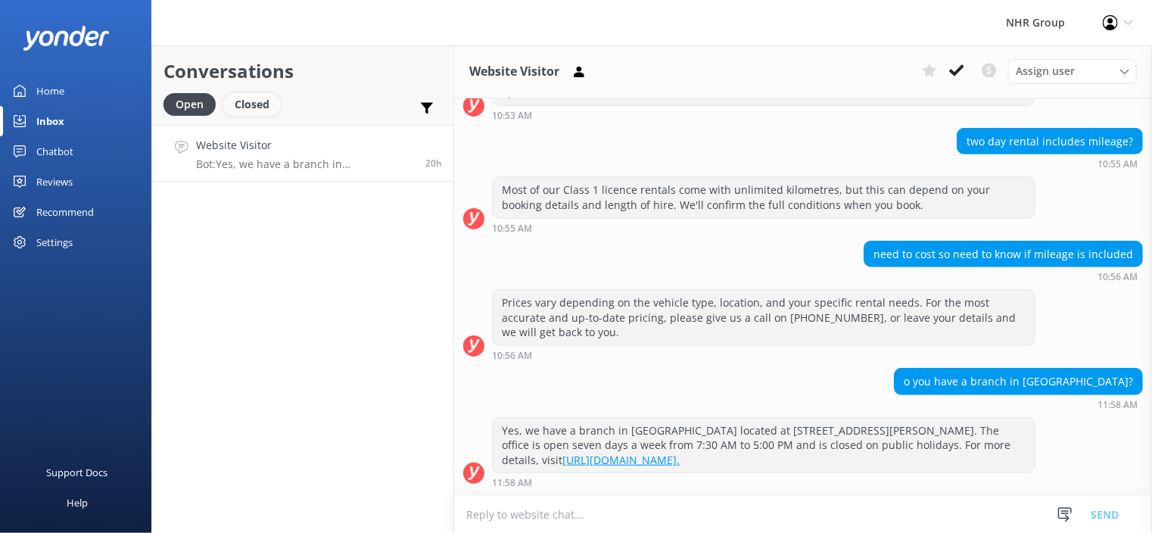  I want to click on h4: Website Visitor, so click(305, 145).